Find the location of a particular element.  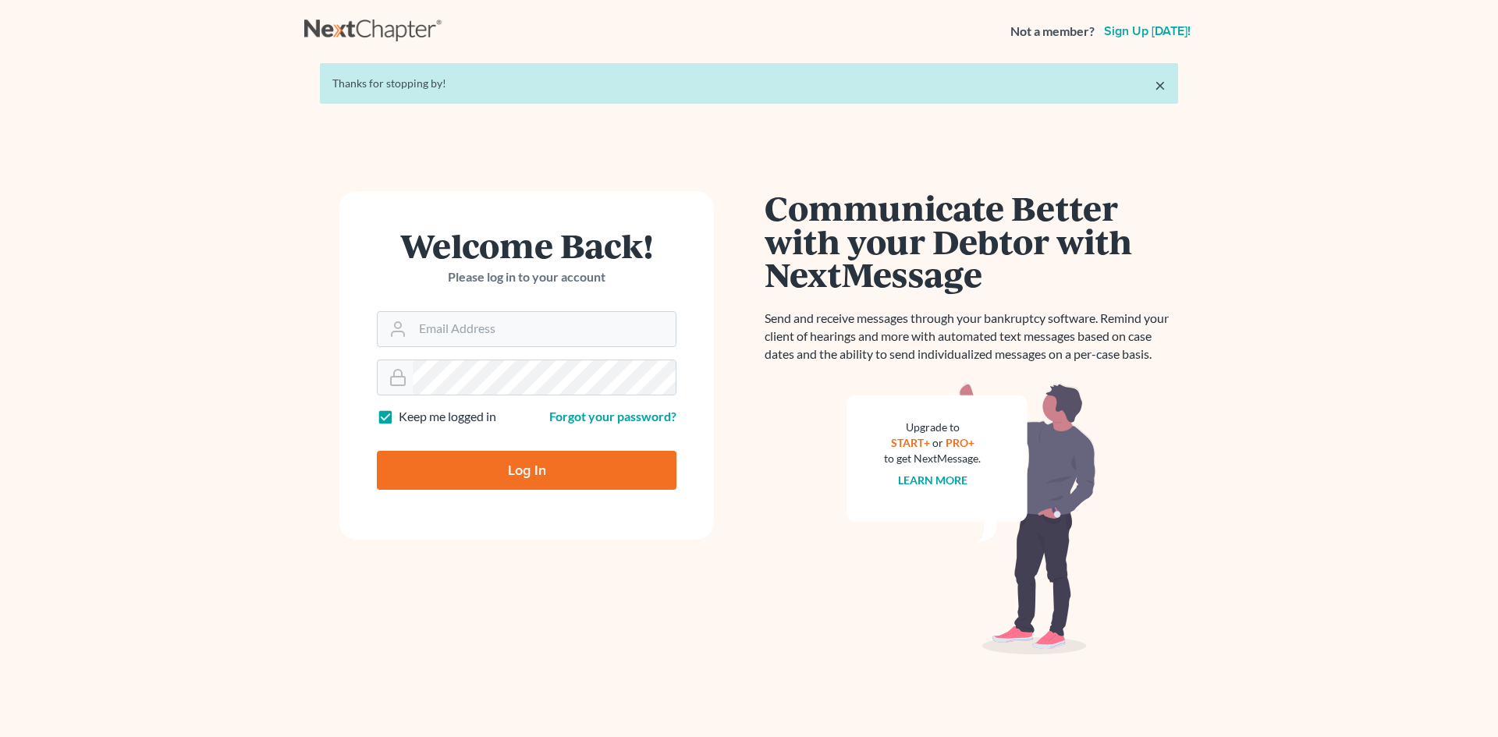

strong: Not a member? is located at coordinates (1053, 31).